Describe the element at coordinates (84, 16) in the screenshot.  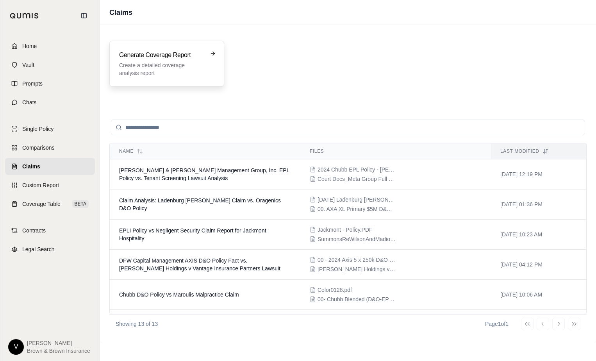
I see `button: Collapse sidebar` at that location.